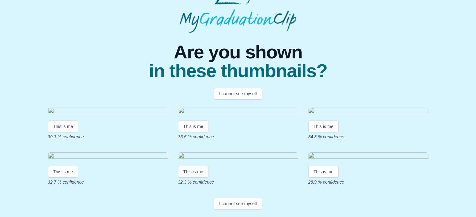 The width and height of the screenshot is (476, 217). Describe the element at coordinates (108, 182) in the screenshot. I see `p: 32.7 % confidence` at that location.